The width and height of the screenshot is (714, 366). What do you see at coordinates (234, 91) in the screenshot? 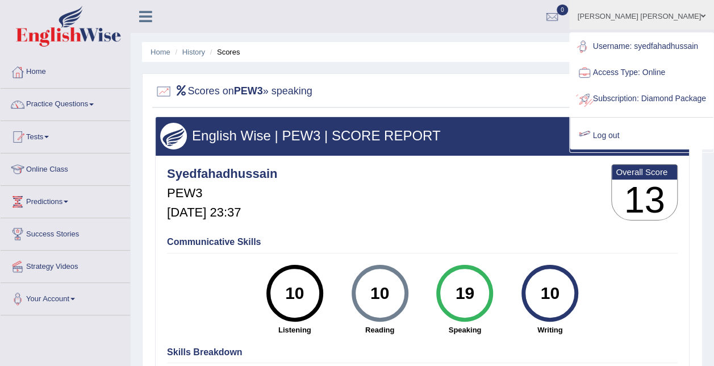
I see `h2: Scores on » speaking` at bounding box center [234, 91].